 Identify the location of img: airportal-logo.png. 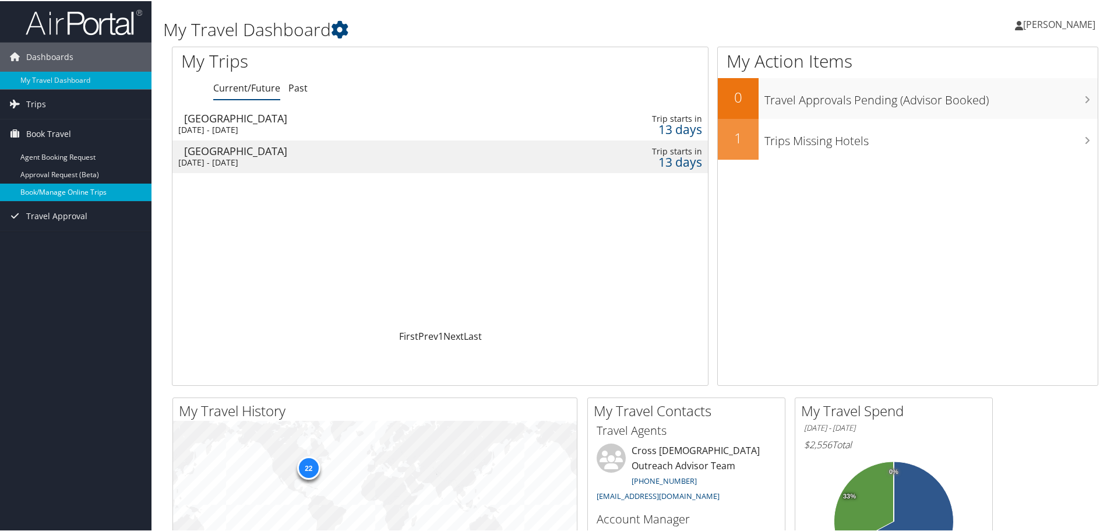
(84, 21).